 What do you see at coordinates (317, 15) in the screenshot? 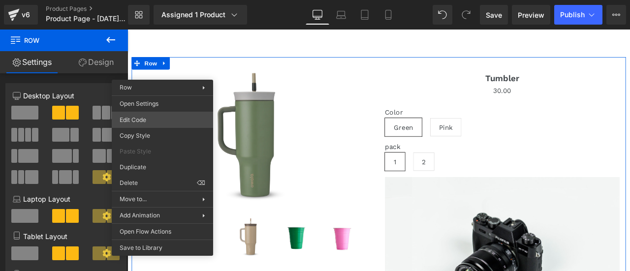
I see `a: Desktop` at bounding box center [317, 15].